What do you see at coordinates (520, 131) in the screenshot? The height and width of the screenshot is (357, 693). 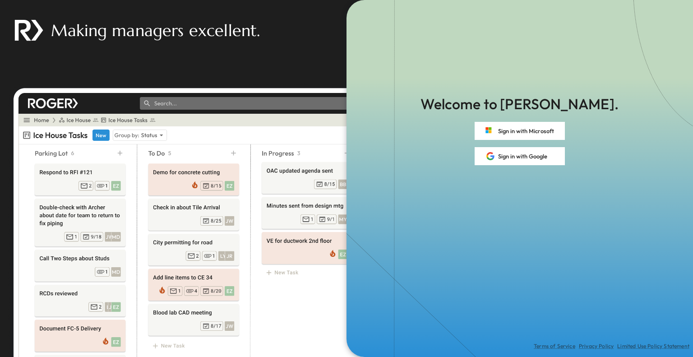 I see `button: Sign in with Microsoft` at bounding box center [520, 131].